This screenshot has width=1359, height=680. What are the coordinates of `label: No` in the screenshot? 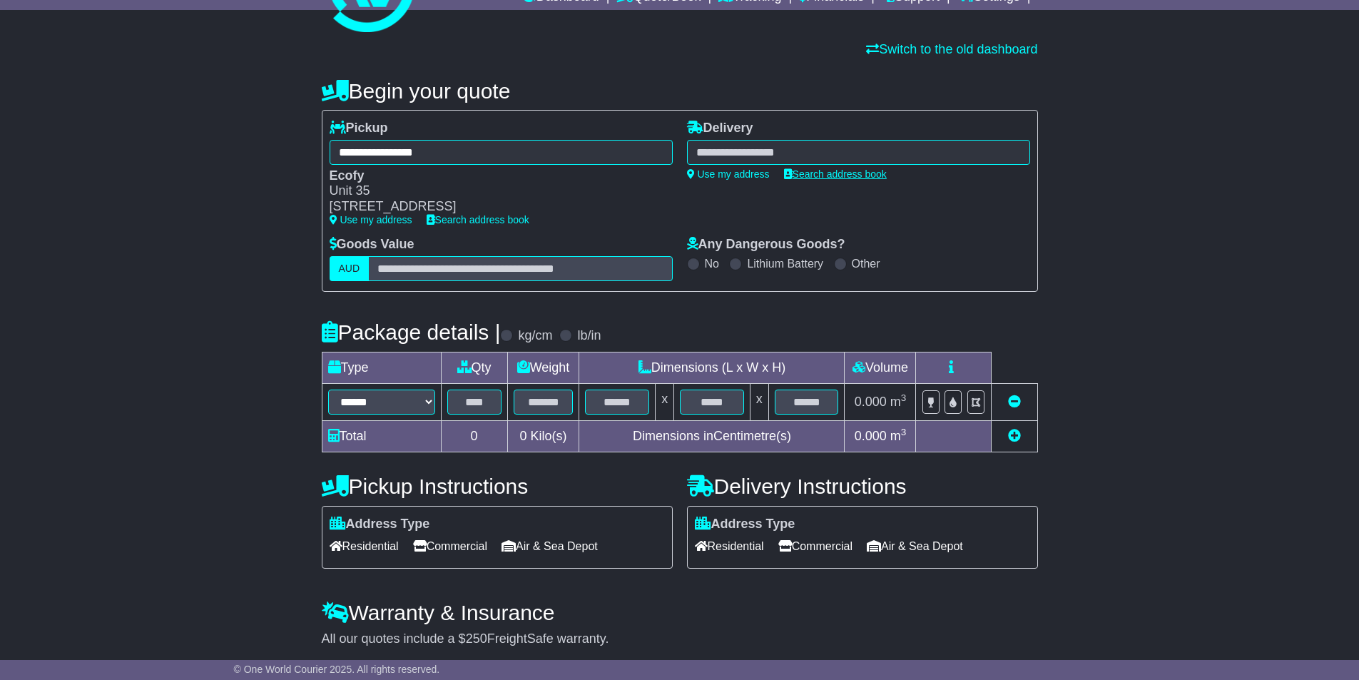 It's located at (712, 263).